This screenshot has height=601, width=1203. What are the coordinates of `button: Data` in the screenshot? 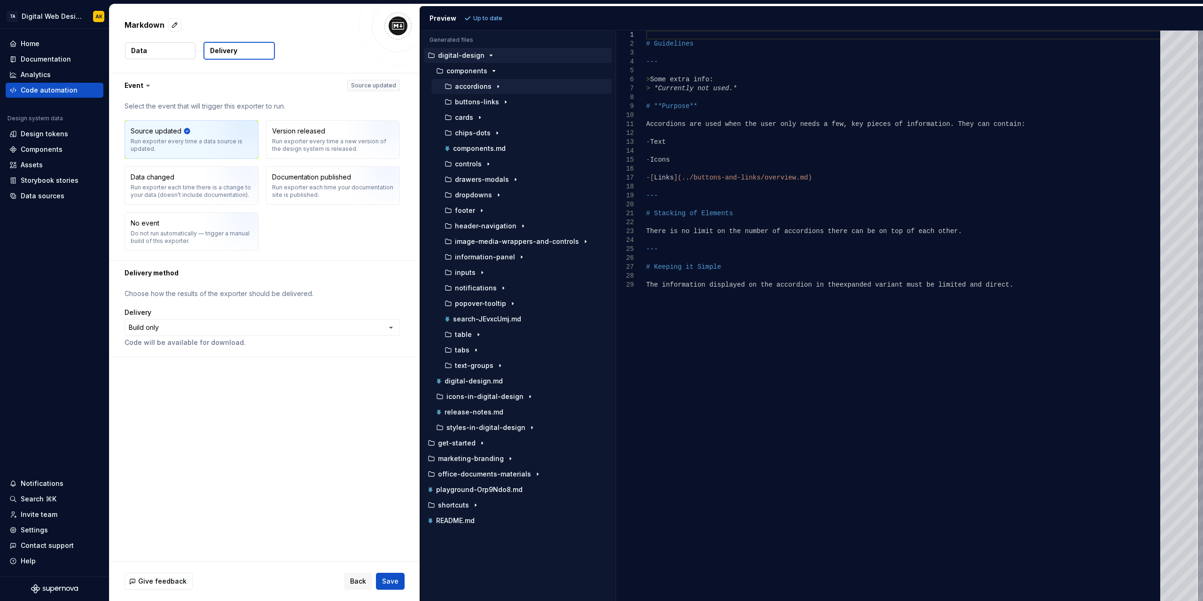 It's located at (160, 51).